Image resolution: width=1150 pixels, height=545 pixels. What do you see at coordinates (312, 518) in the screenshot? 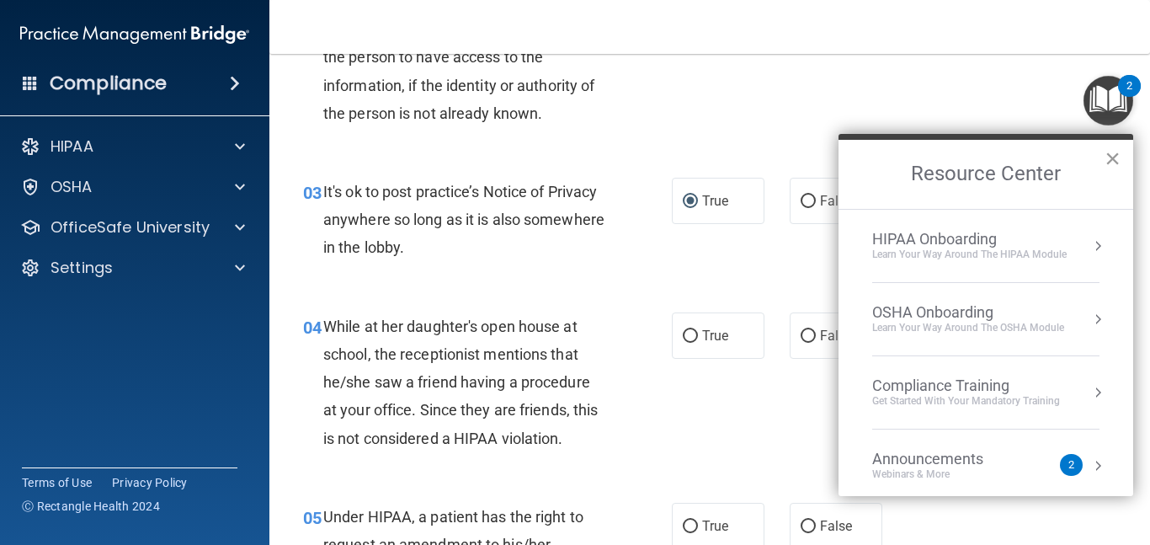
I see `span: 05` at bounding box center [312, 518].